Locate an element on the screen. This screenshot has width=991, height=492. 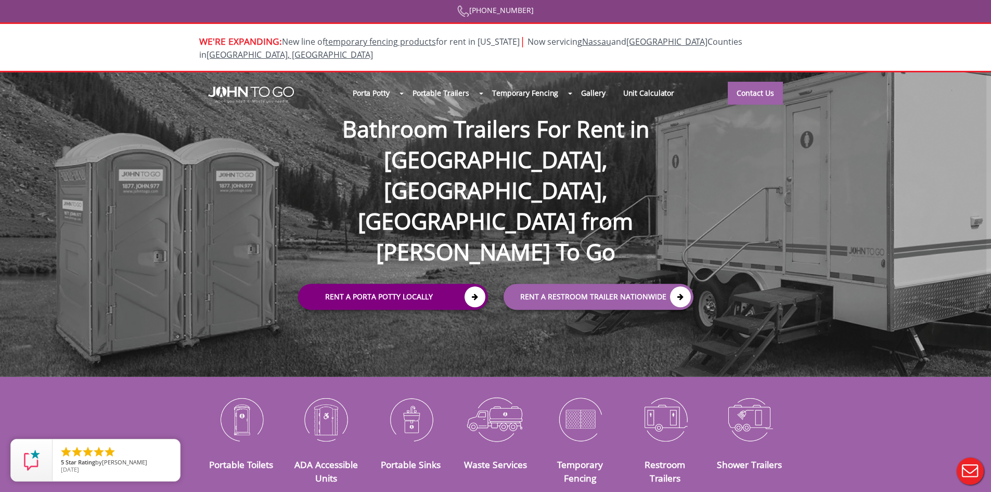
img: Portable-Toilets-icon_N.png is located at coordinates (241, 419).